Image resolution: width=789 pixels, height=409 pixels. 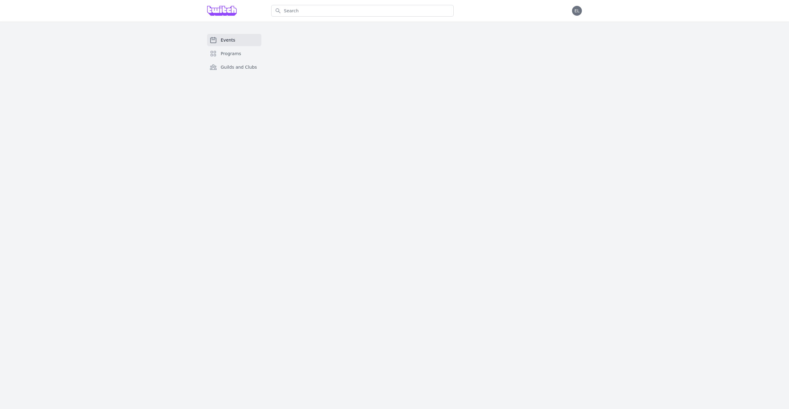 What do you see at coordinates (234, 59) in the screenshot?
I see `nav: Sidebar` at bounding box center [234, 59].